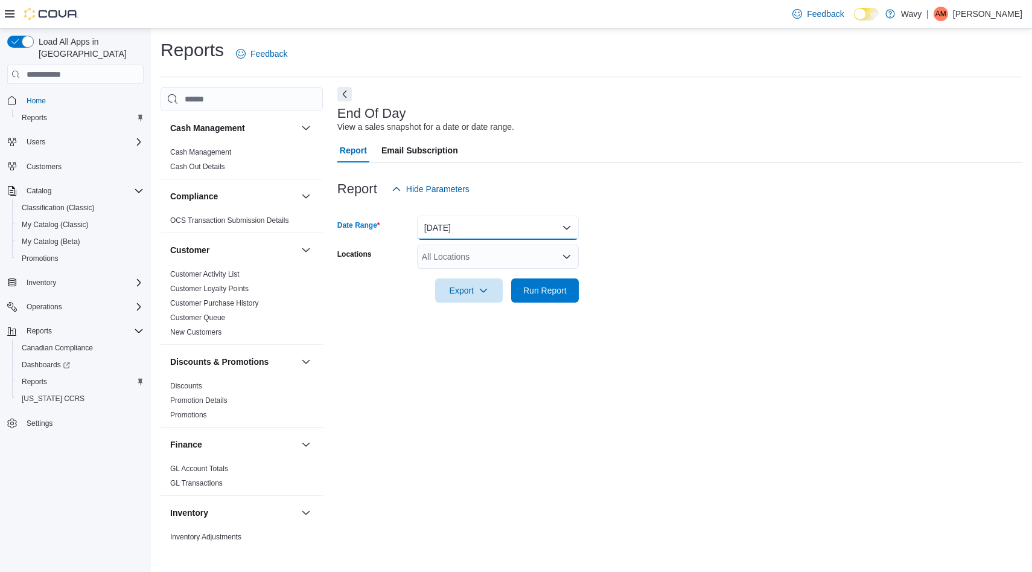 The image size is (1032, 572). Describe the element at coordinates (199, 400) in the screenshot. I see `span: Promotion Details` at that location.